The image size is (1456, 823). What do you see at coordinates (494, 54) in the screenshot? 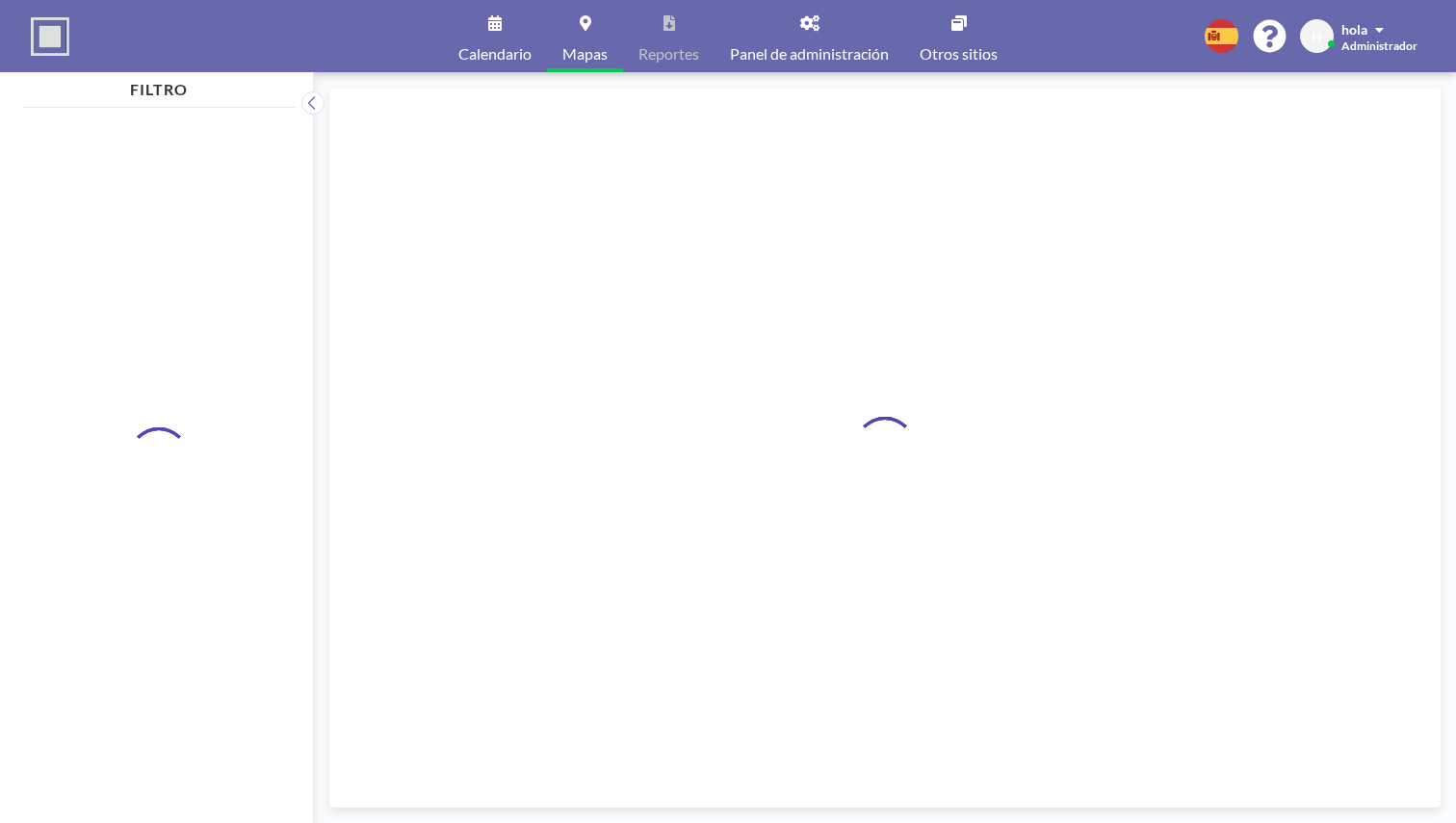
I see `span: Calendario` at bounding box center [494, 54].